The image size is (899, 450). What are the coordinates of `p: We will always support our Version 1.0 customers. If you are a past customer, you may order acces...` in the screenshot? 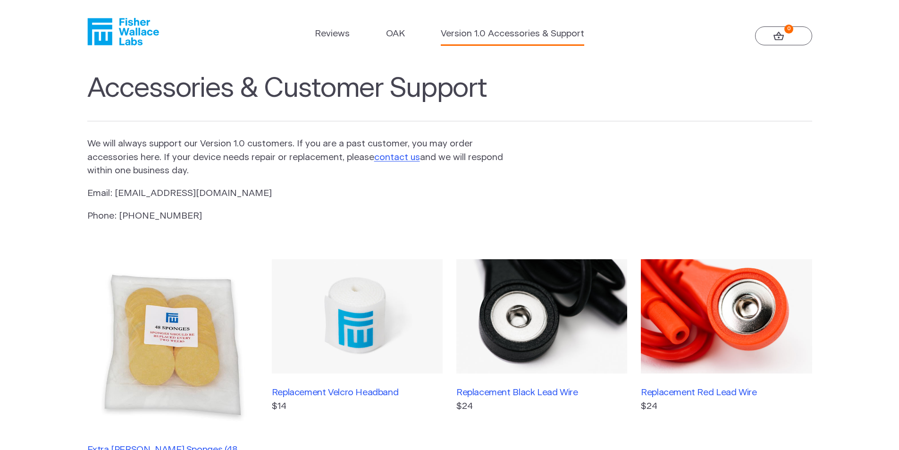 It's located at (296, 158).